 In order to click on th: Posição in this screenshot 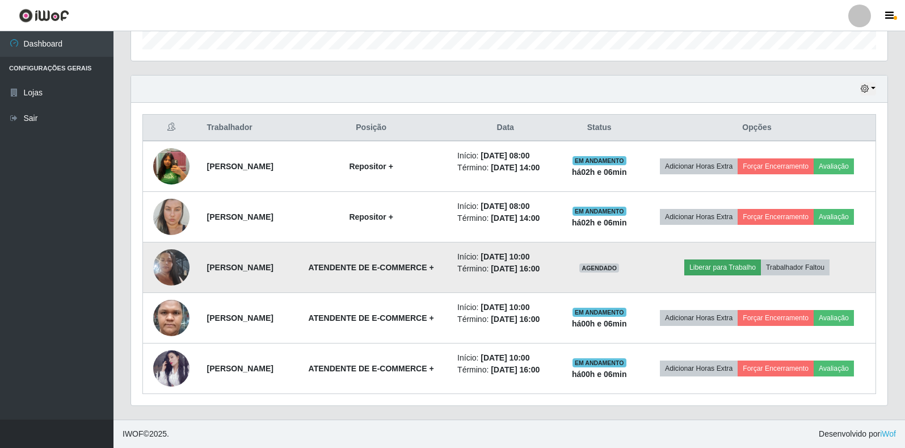, I will do `click(371, 128)`.